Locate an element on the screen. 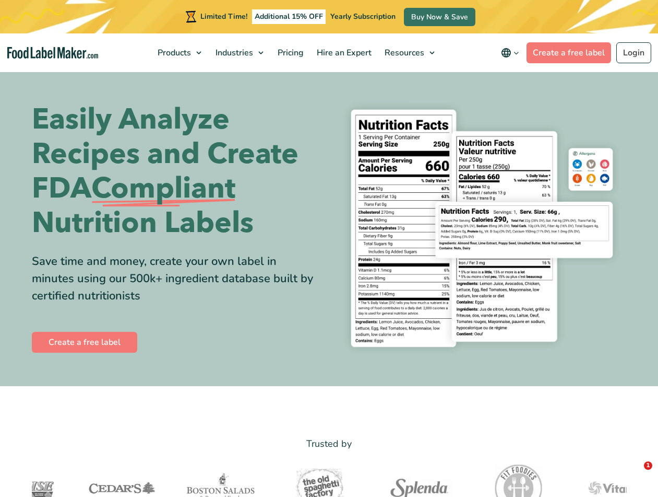 Image resolution: width=658 pixels, height=497 pixels. span: Products is located at coordinates (173, 53).